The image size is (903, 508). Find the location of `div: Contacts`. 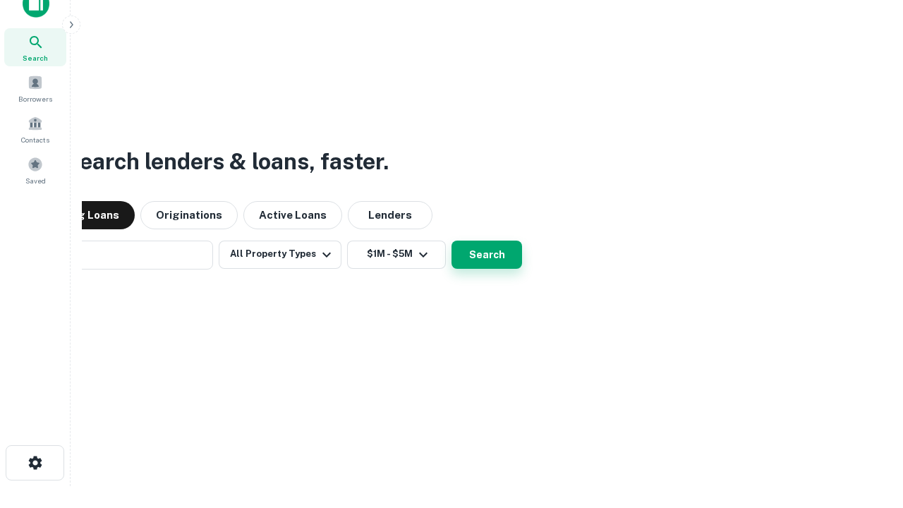

div: Contacts is located at coordinates (35, 129).